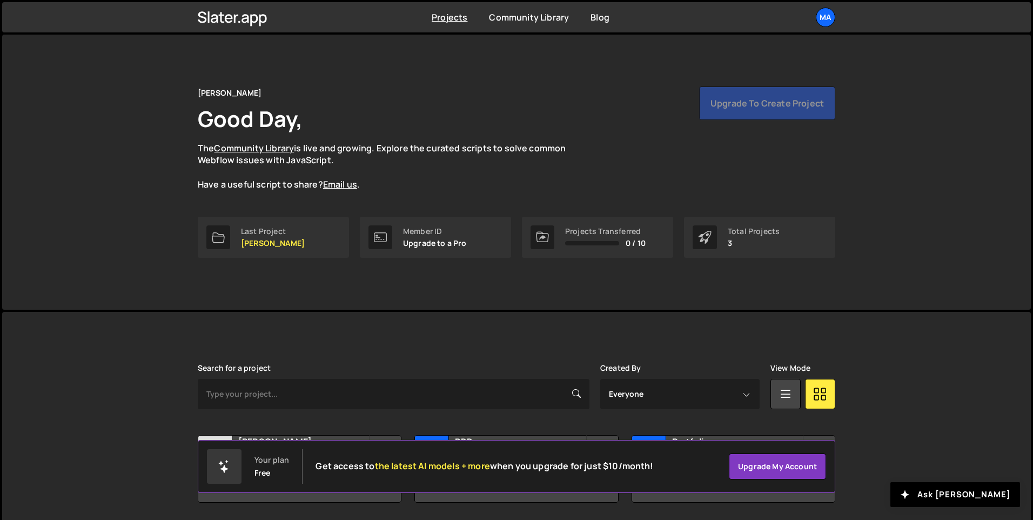  Describe the element at coordinates (636, 243) in the screenshot. I see `span: 0 / 10` at that location.